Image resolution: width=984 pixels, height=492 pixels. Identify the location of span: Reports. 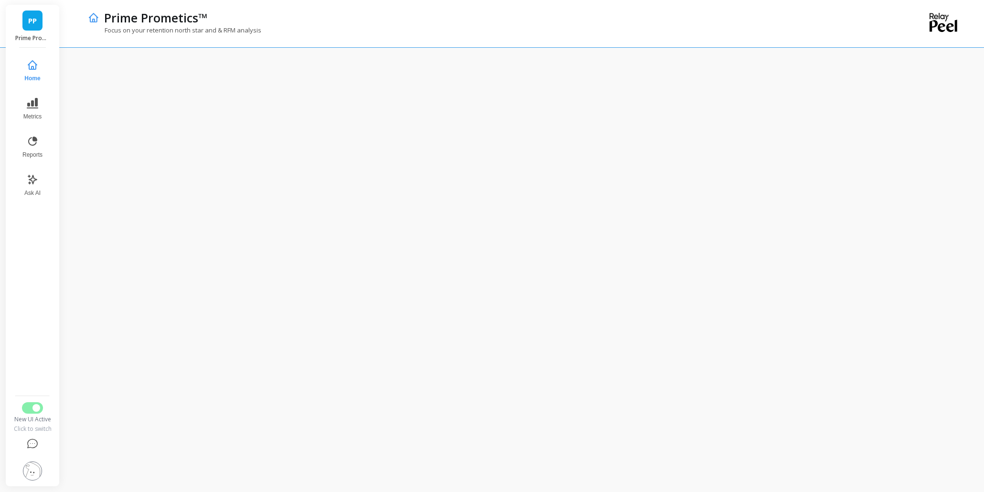
(32, 155).